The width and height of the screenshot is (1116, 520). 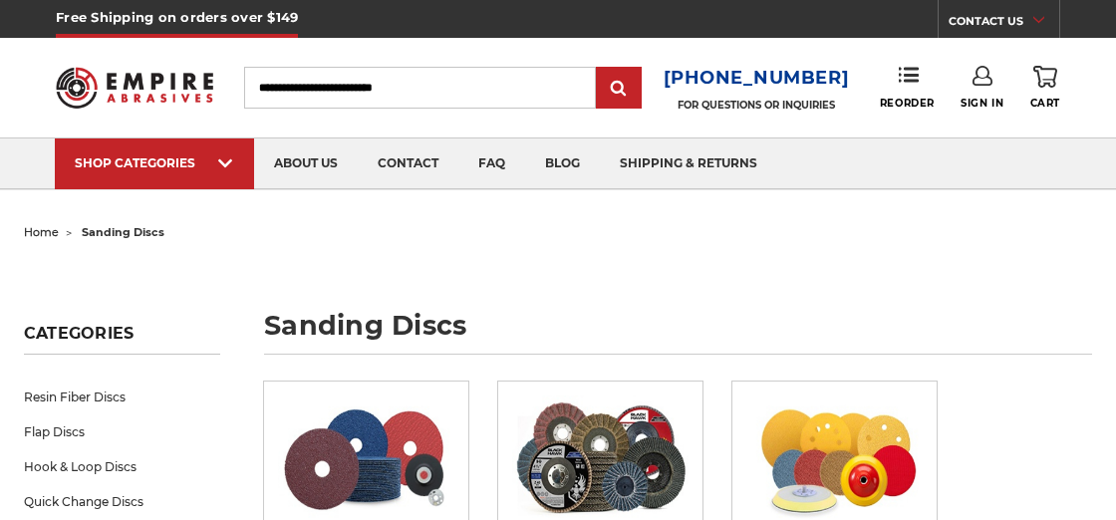 What do you see at coordinates (1045, 88) in the screenshot?
I see `a: Cart` at bounding box center [1045, 88].